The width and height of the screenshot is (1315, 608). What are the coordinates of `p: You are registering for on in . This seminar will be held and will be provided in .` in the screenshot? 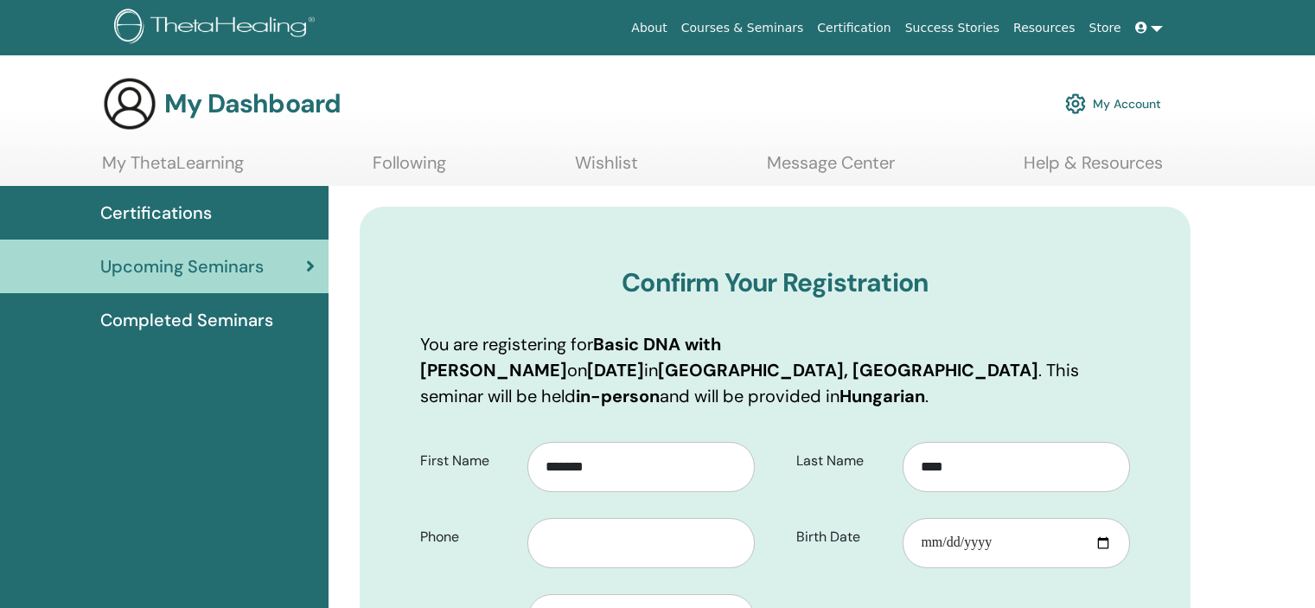 It's located at (774, 370).